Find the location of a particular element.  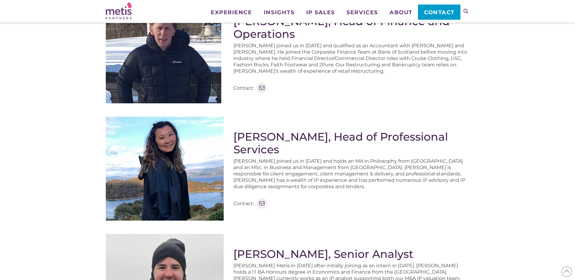

img: Iain Baird - Metis Partners Author is located at coordinates (163, 52).